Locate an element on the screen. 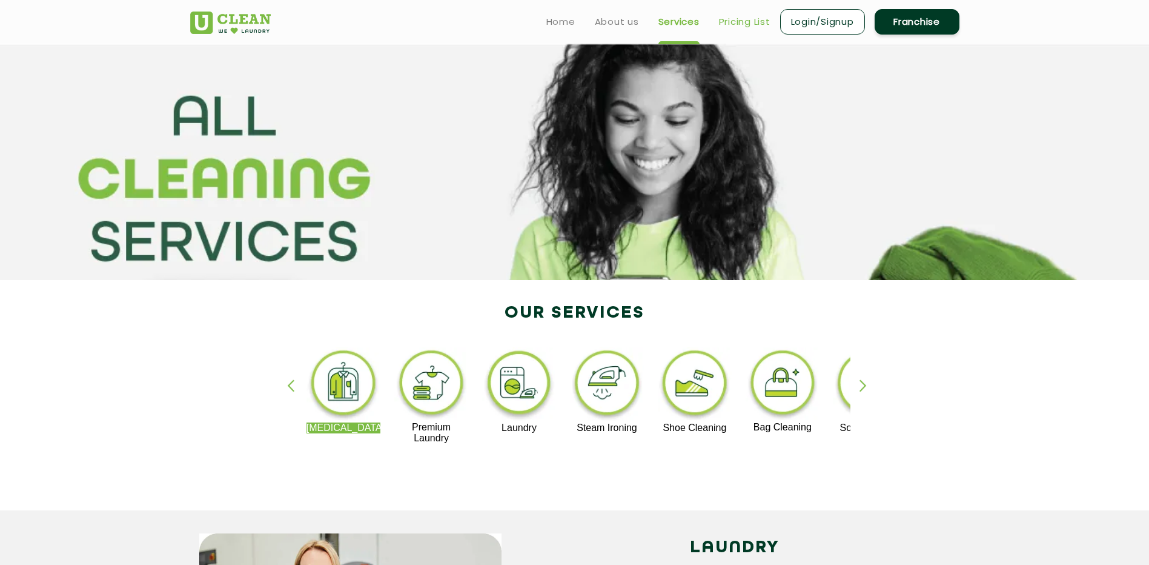 The height and width of the screenshot is (565, 1149). a: Login/Signup is located at coordinates (823, 22).